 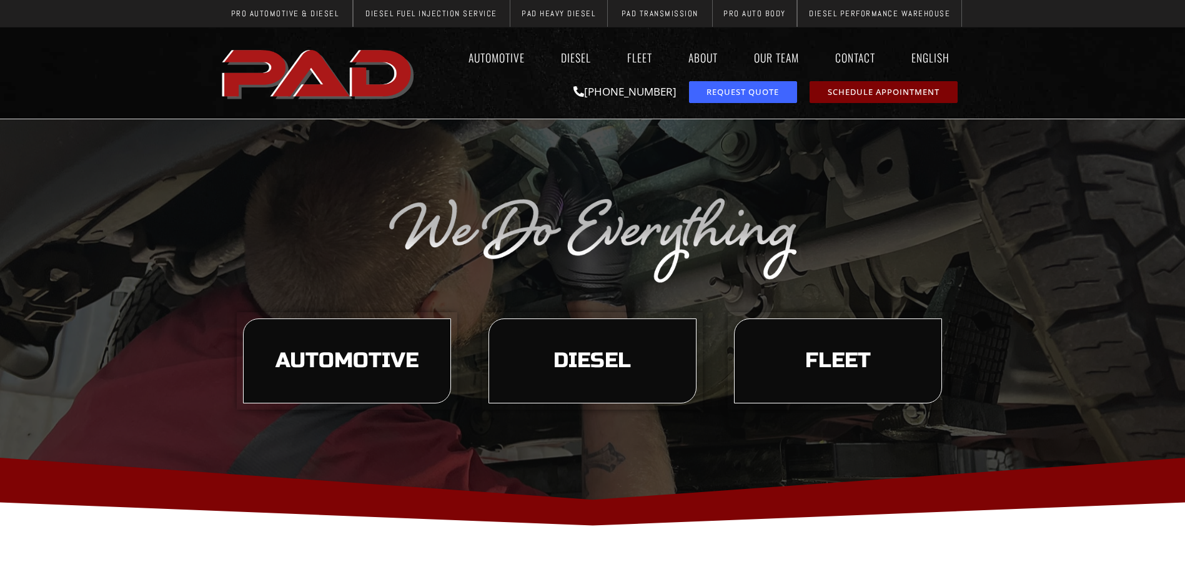 What do you see at coordinates (777, 57) in the screenshot?
I see `a: Our Team` at bounding box center [777, 57].